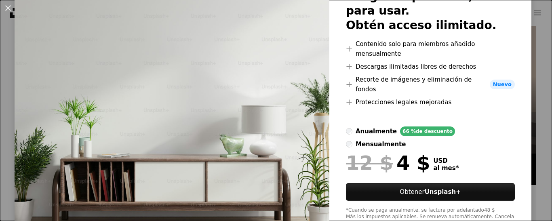  I want to click on span: 12 $, so click(369, 163).